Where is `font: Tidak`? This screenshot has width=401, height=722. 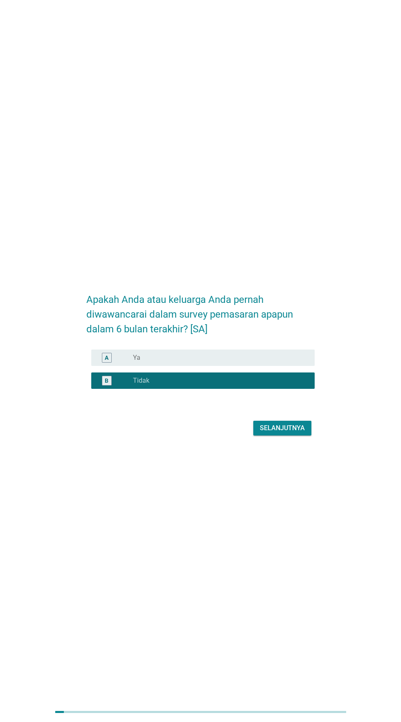
font: Tidak is located at coordinates (141, 380).